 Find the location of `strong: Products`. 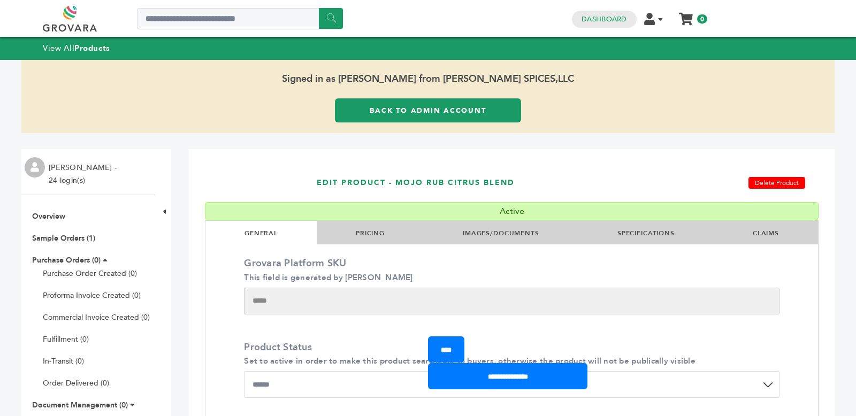

strong: Products is located at coordinates (92, 48).